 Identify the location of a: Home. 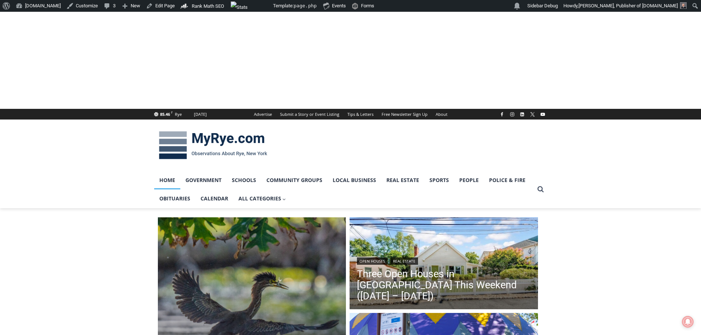
(167, 180).